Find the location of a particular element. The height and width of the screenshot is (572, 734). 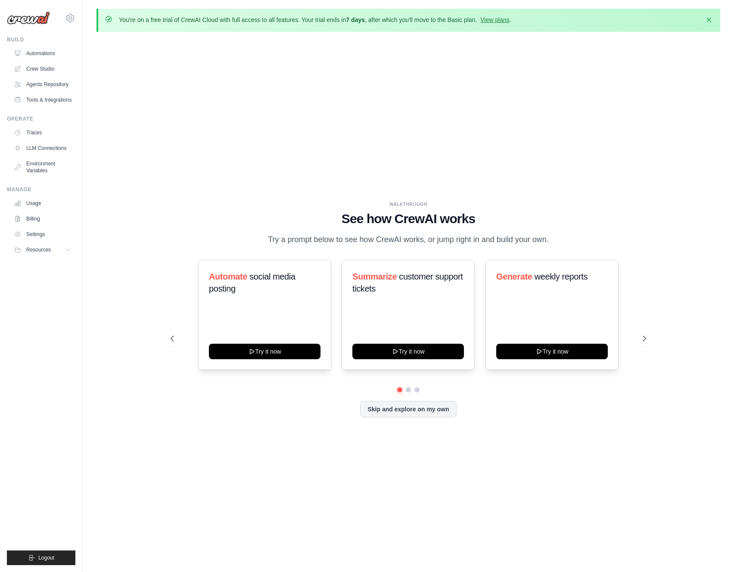

span: Resources is located at coordinates (38, 250).